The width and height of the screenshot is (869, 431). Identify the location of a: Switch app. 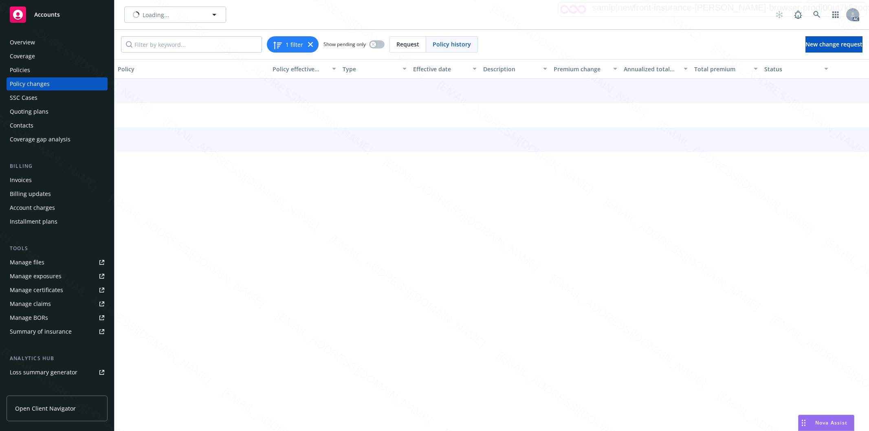
(836, 15).